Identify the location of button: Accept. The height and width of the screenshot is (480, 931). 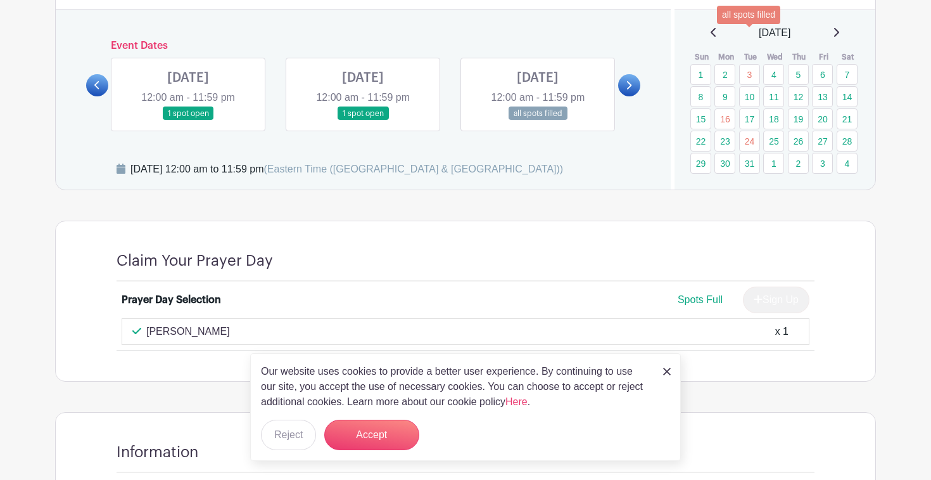
(372, 435).